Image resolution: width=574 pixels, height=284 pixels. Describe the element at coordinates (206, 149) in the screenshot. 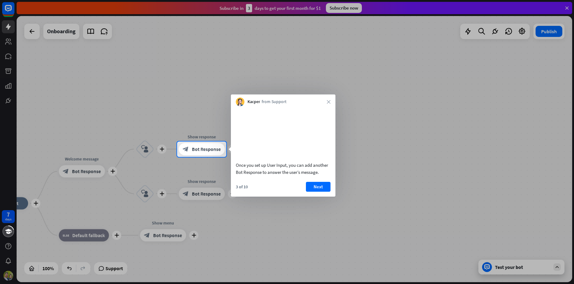

I see `span: Bot Response` at that location.